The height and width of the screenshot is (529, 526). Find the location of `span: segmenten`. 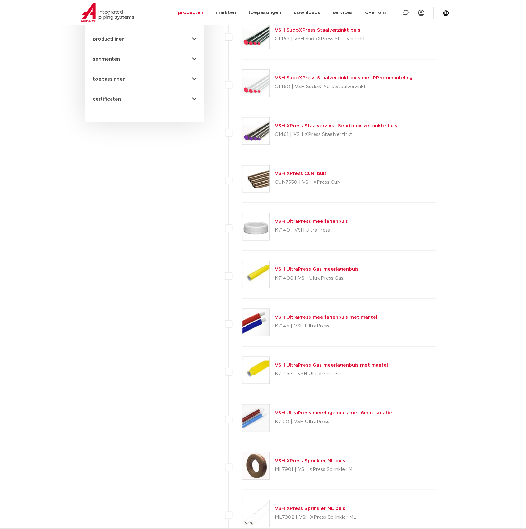

span: segmenten is located at coordinates (106, 59).